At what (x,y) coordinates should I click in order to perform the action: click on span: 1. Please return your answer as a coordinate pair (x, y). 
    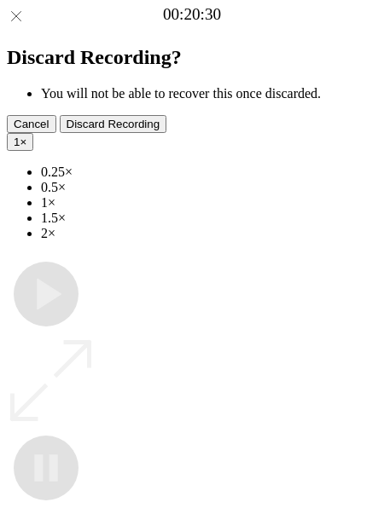
    Looking at the image, I should click on (16, 141).